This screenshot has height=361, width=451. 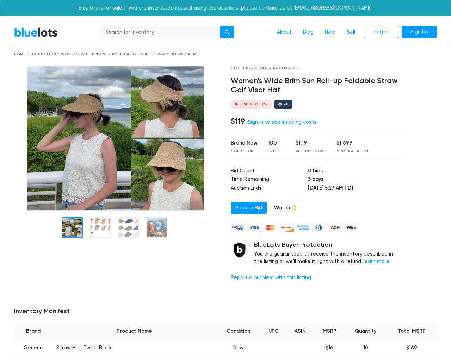 I want to click on img: wire-908396882fe19aaaffefbd8e17b12f2f29708bd78693273c0e28e3a24408487f.png, so click(x=351, y=227).